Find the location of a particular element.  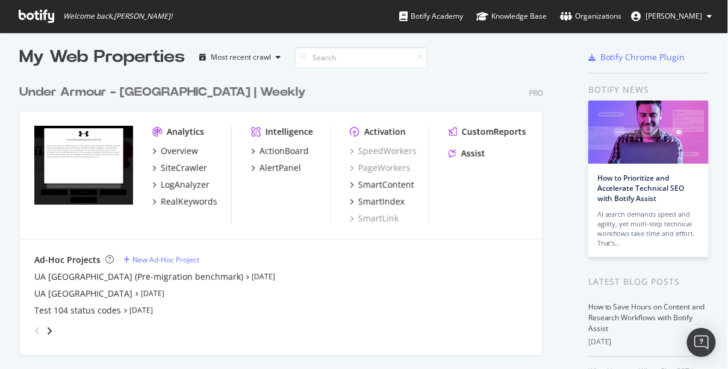

div: Activation is located at coordinates (385, 132).